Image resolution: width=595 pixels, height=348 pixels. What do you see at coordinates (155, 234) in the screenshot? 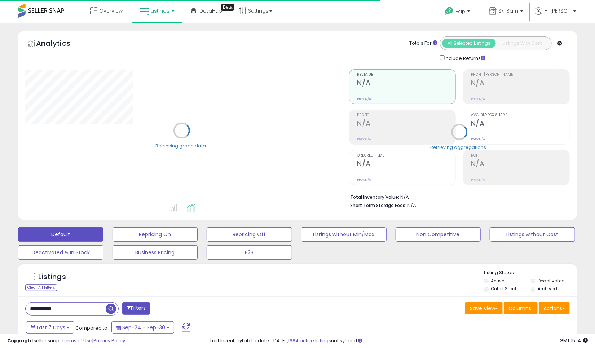
I see `button: Repricing On` at bounding box center [155, 234].